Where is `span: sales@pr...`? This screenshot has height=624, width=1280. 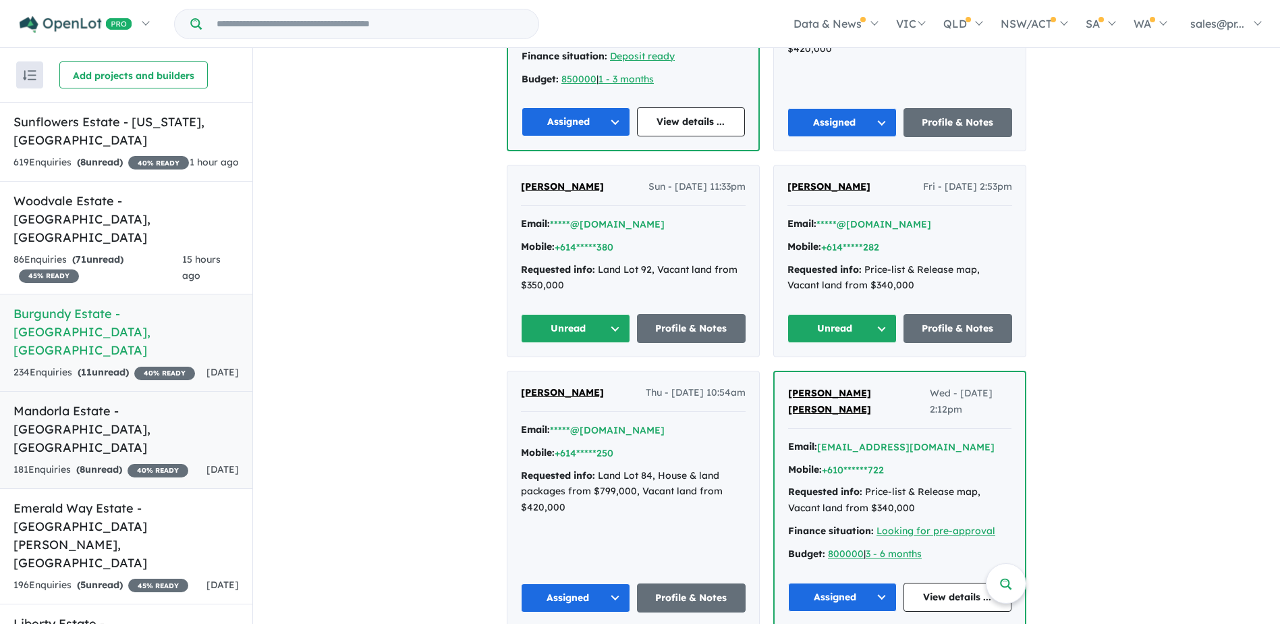
span: sales@pr... is located at coordinates (1218, 24).